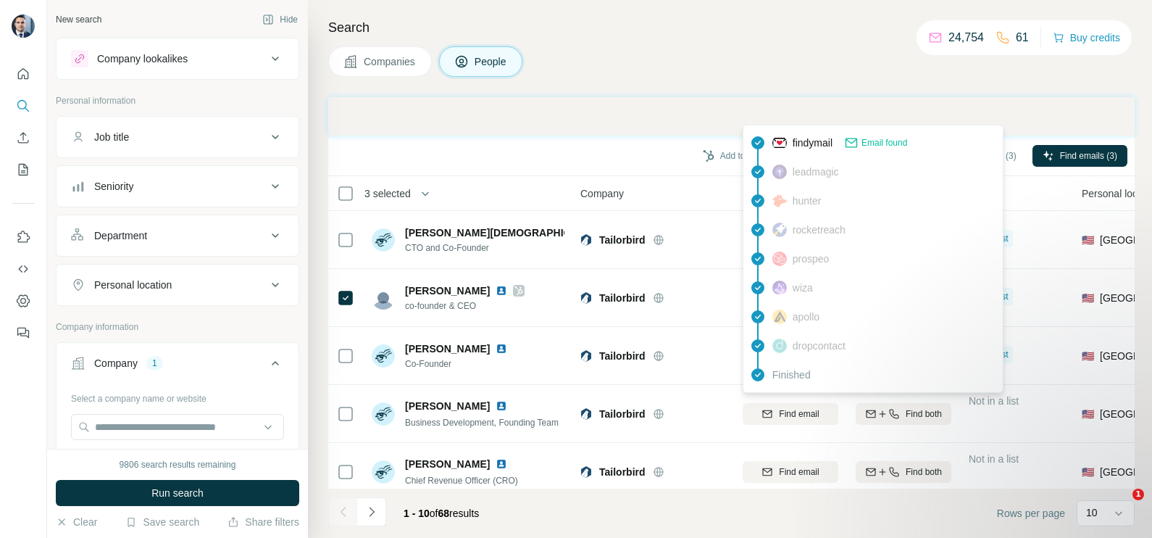  I want to click on span: 1, so click(1138, 494).